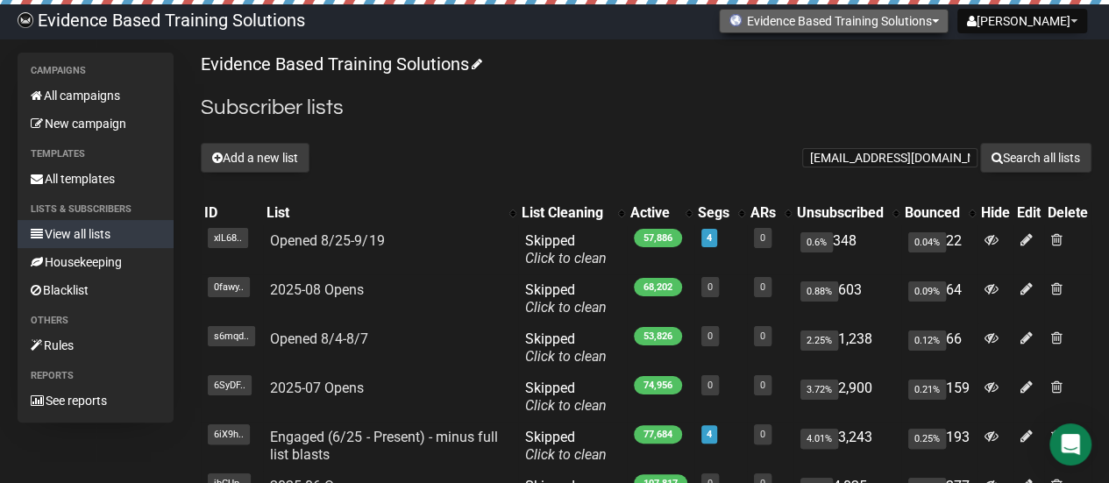 This screenshot has height=483, width=1109. Describe the element at coordinates (816, 242) in the screenshot. I see `span: 0.6%` at that location.